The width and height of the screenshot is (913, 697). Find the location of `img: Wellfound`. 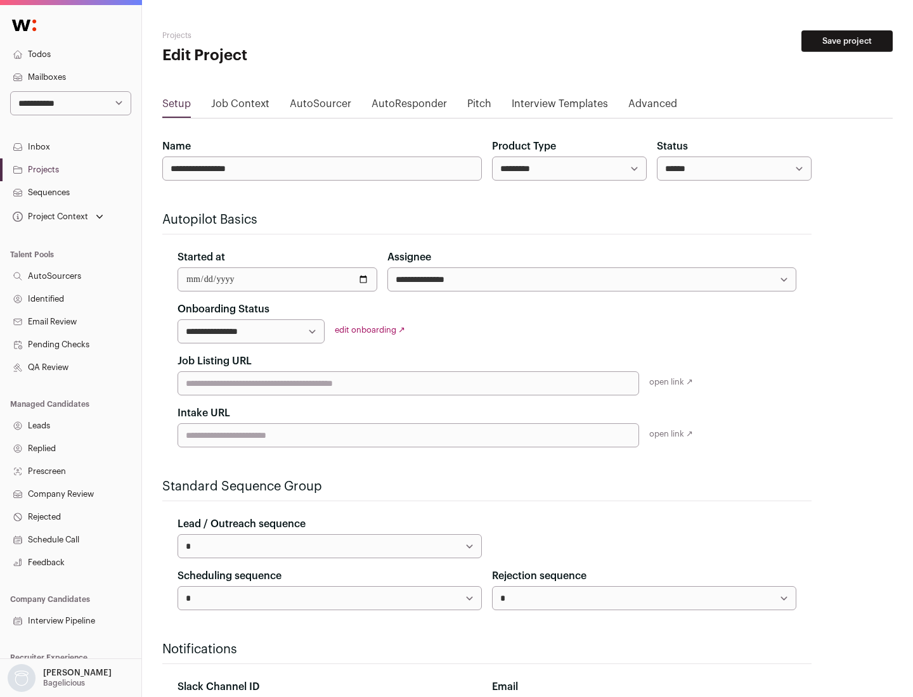

img: Wellfound is located at coordinates (24, 25).